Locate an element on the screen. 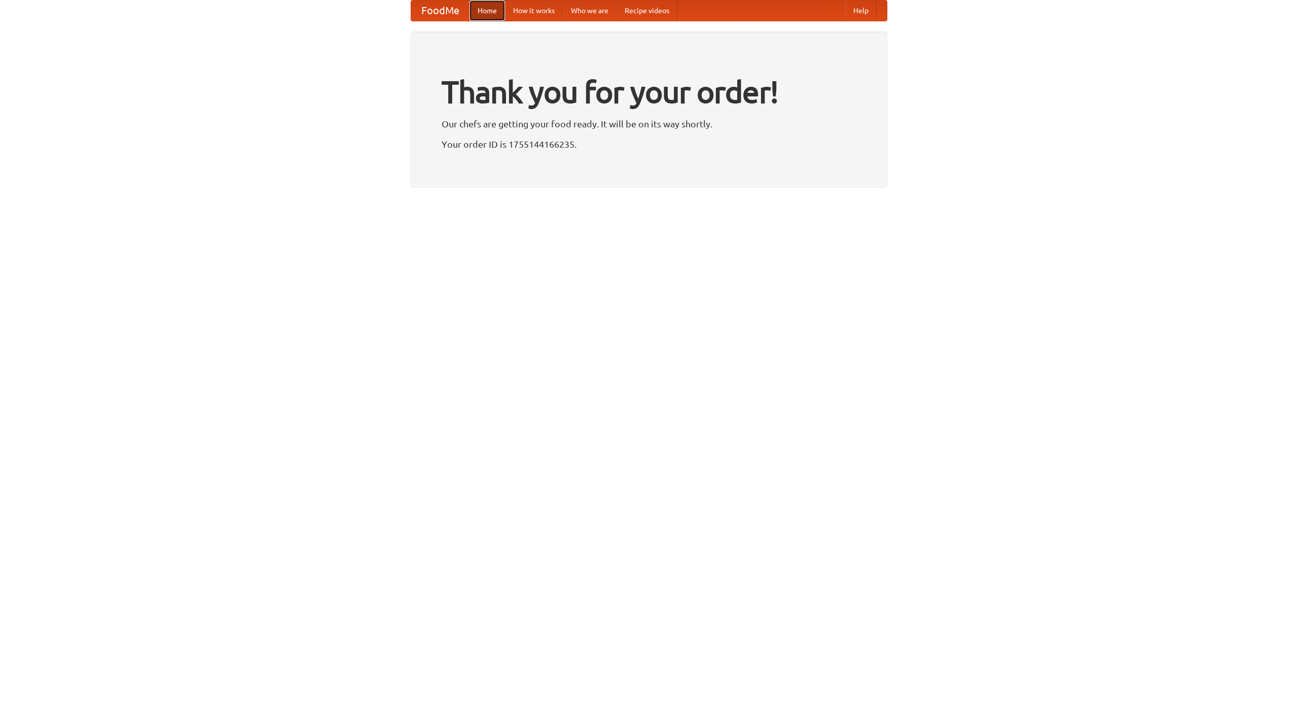 The height and width of the screenshot is (718, 1298). a: Help is located at coordinates (861, 11).